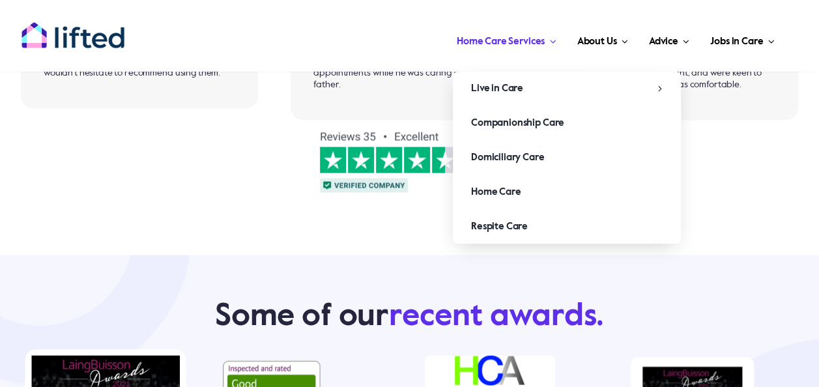  Describe the element at coordinates (663, 42) in the screenshot. I see `span: Advice` at that location.